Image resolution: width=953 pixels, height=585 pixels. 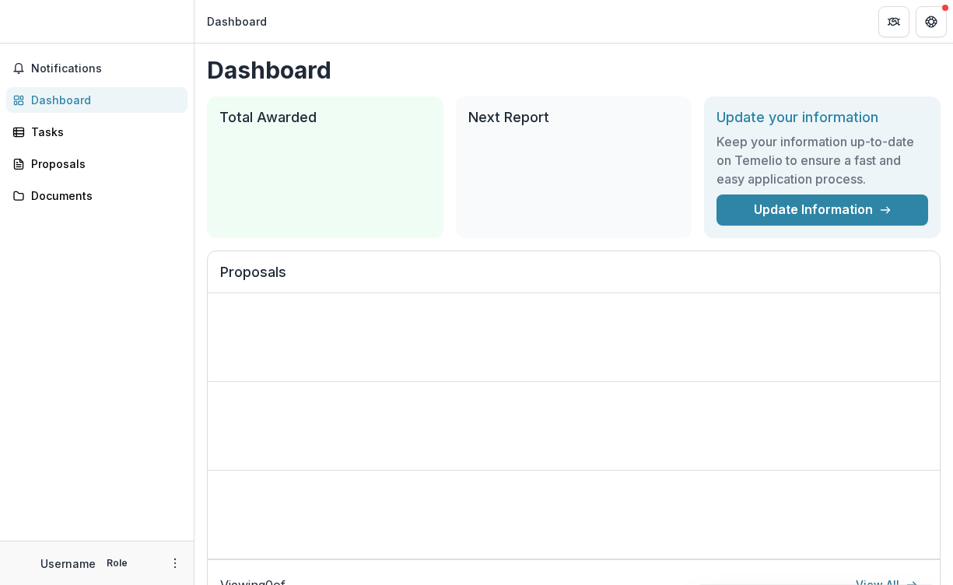 What do you see at coordinates (894, 22) in the screenshot?
I see `button: Partners` at bounding box center [894, 22].